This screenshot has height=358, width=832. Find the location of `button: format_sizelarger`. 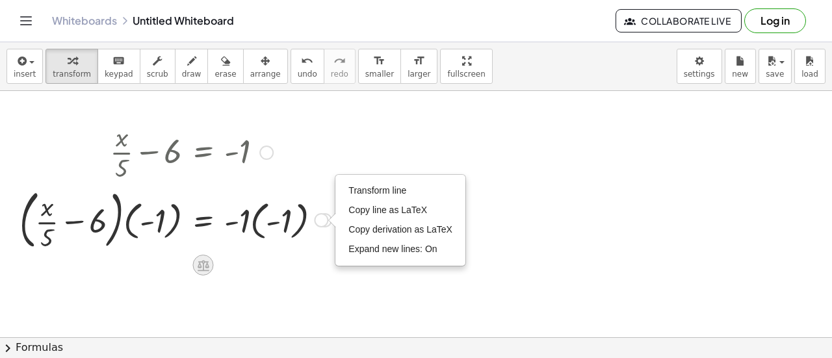

button: format_sizelarger is located at coordinates (419, 66).